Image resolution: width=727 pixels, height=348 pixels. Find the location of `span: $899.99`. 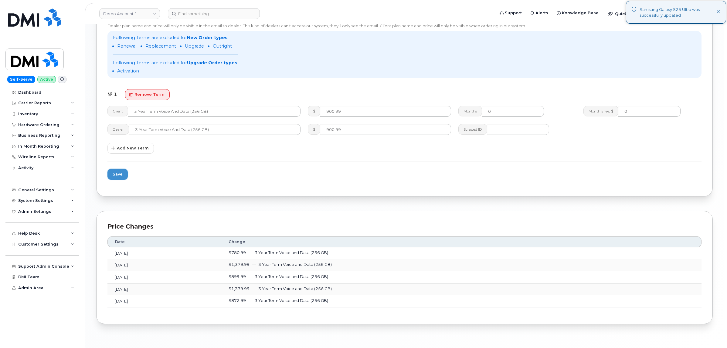

span: $899.99 is located at coordinates (237, 277).